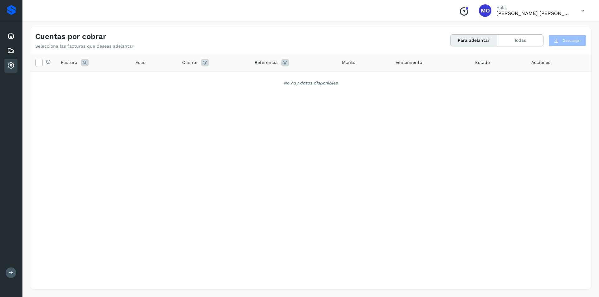  I want to click on h4: Cuentas por cobrar, so click(71, 37).